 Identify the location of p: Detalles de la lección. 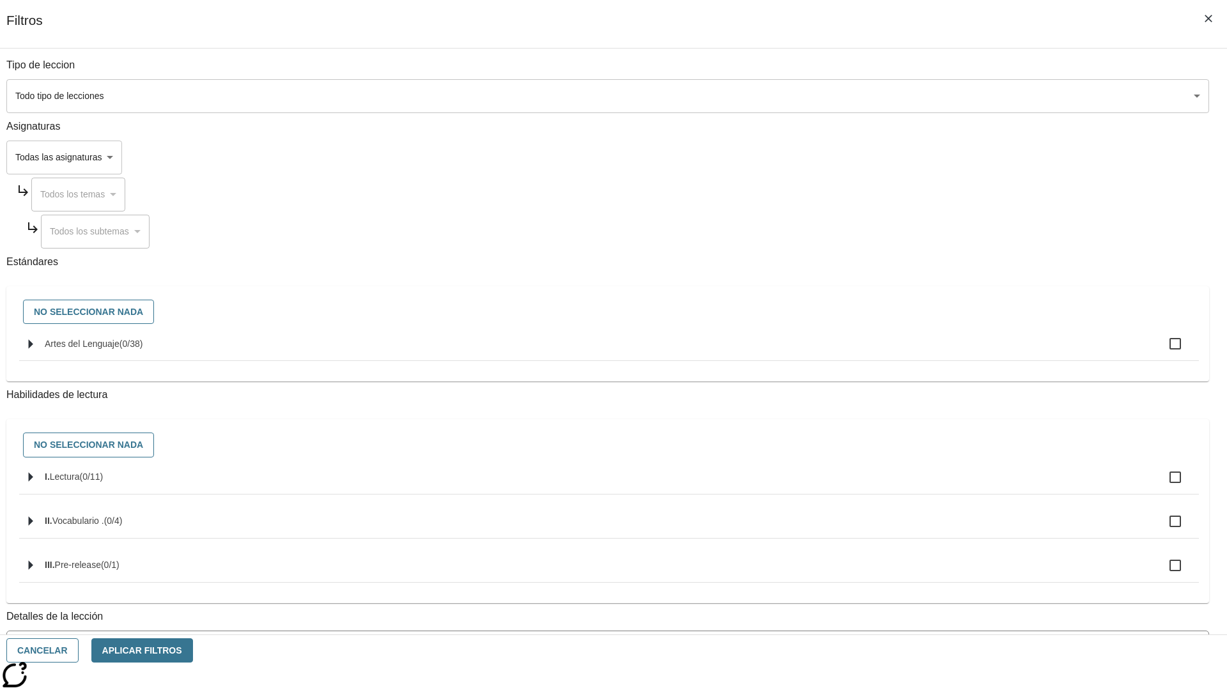
(608, 617).